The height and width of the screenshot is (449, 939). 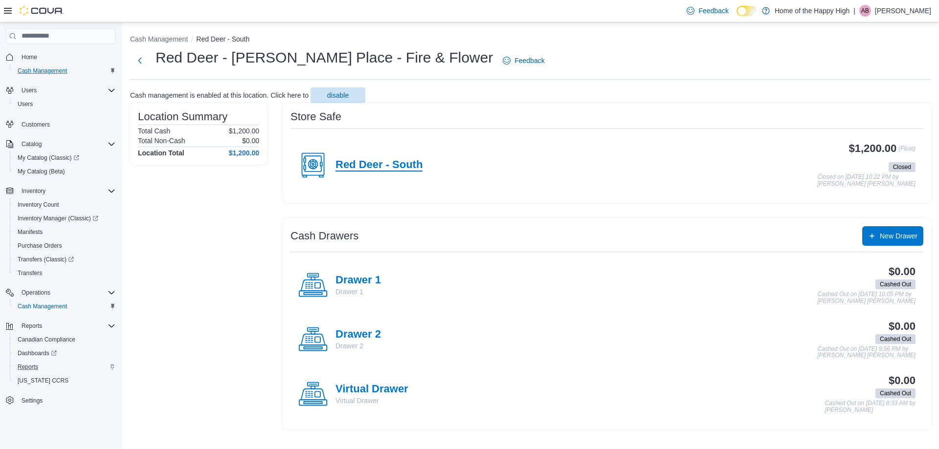 What do you see at coordinates (906, 152) in the screenshot?
I see `p: (Float)` at bounding box center [906, 152].